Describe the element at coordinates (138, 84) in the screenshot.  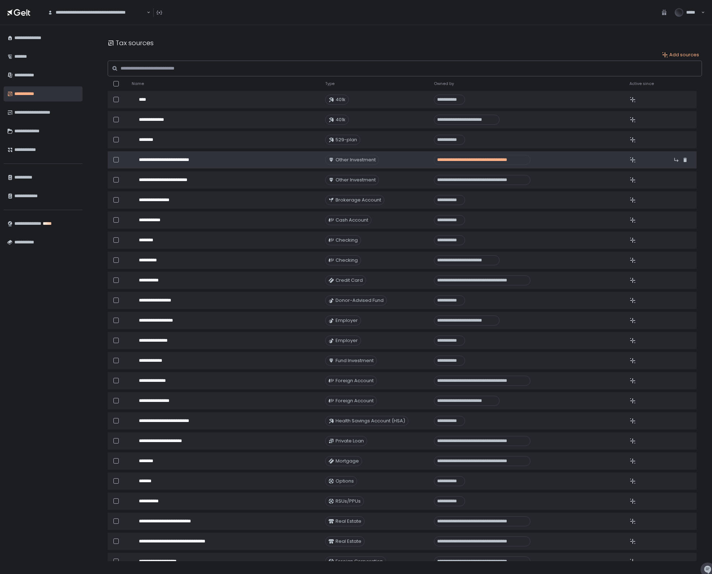
I see `span: Name` at that location.